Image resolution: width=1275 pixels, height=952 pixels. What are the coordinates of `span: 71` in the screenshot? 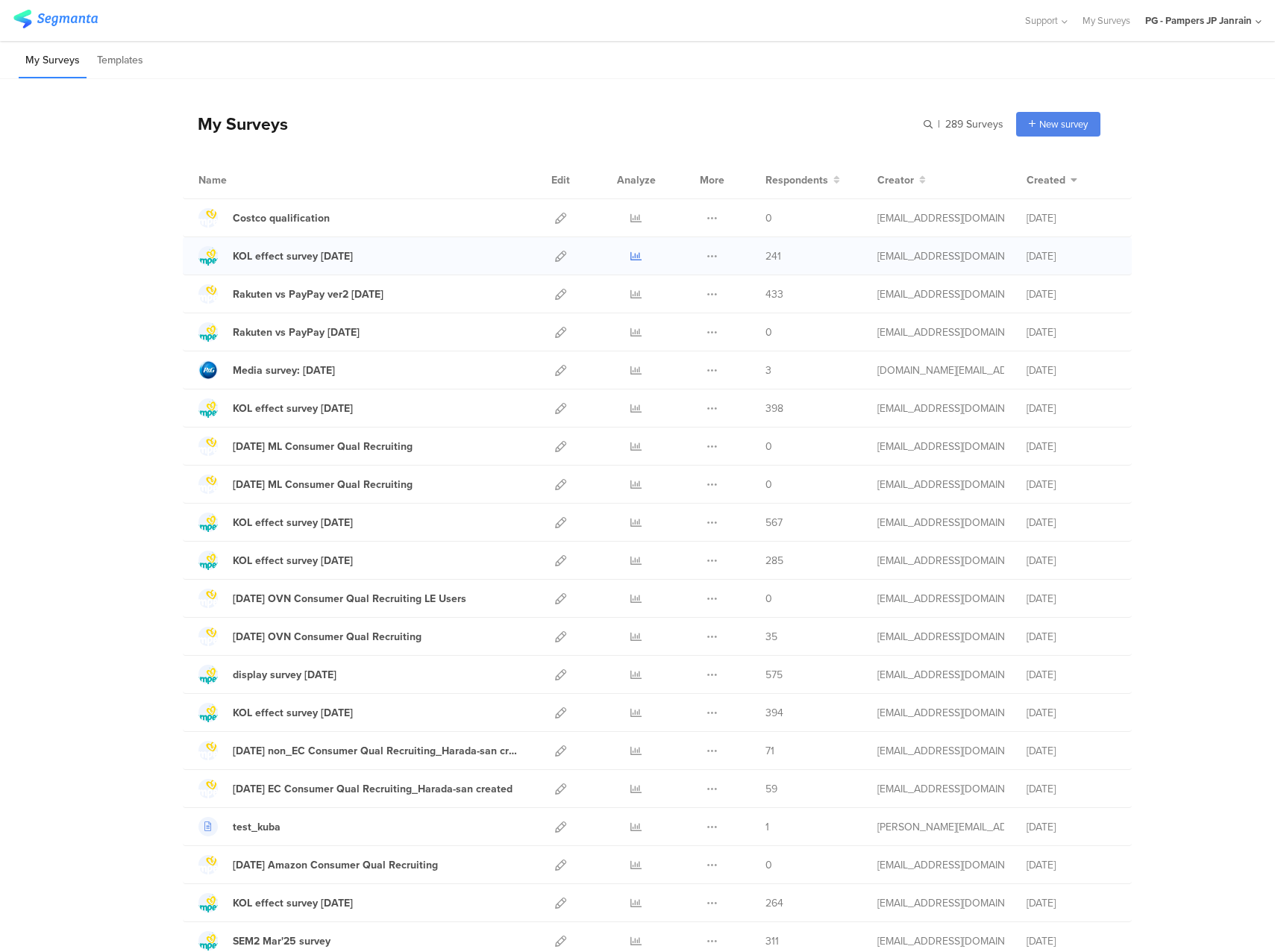 It's located at (770, 750).